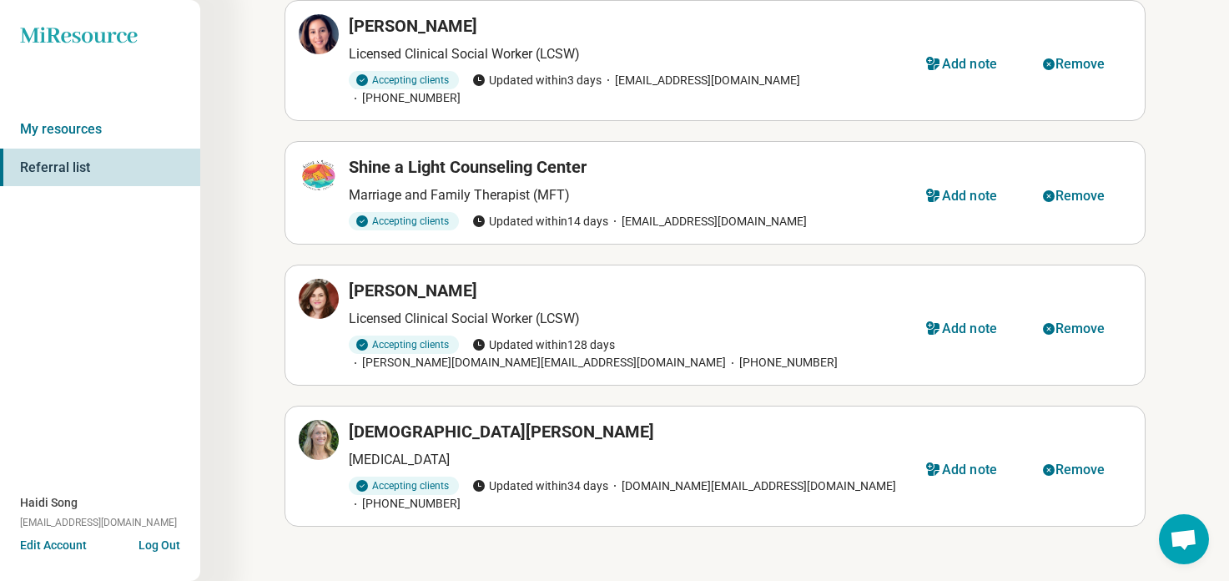  Describe the element at coordinates (543, 345) in the screenshot. I see `span: Updated within 128 days` at that location.